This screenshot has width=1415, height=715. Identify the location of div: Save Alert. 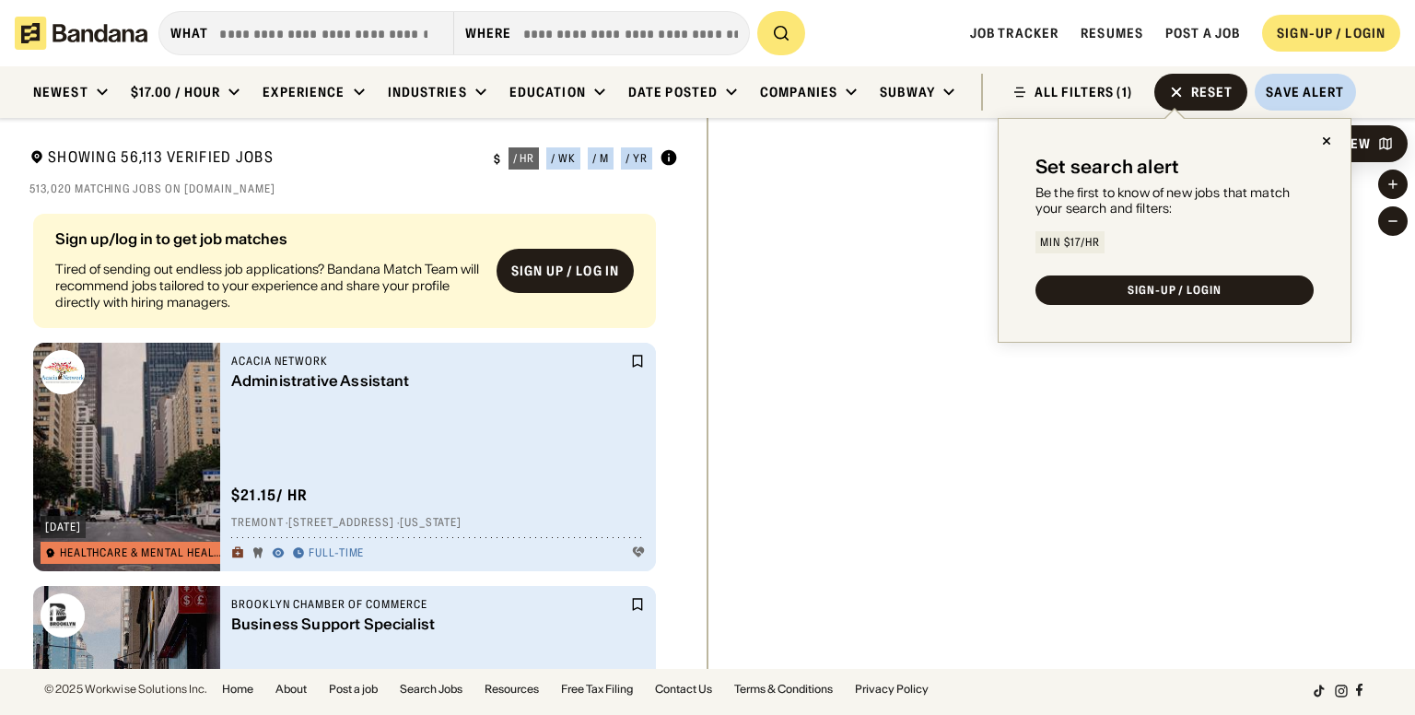
(1304, 92).